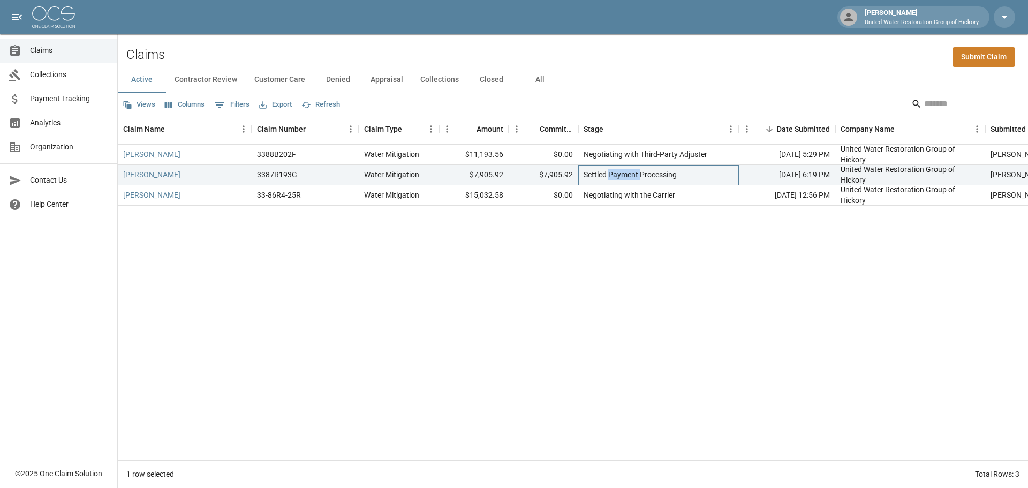 The image size is (1028, 488). What do you see at coordinates (279, 195) in the screenshot?
I see `div: 33-86R4-25R` at bounding box center [279, 195].